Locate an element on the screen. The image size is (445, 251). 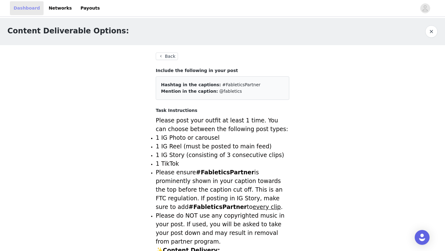
button: Back is located at coordinates (167, 56).